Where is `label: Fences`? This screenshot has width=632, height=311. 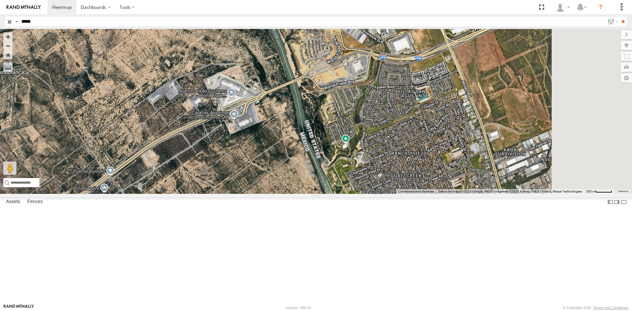 label: Fences is located at coordinates (35, 202).